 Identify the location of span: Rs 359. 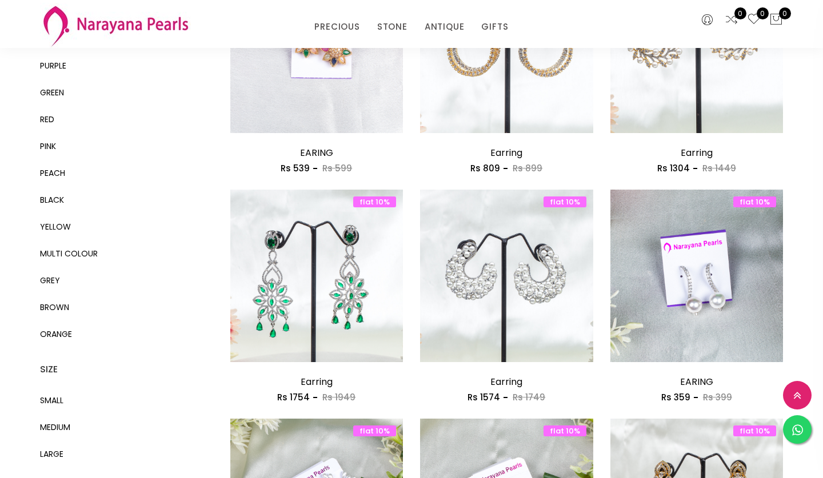
(675, 397).